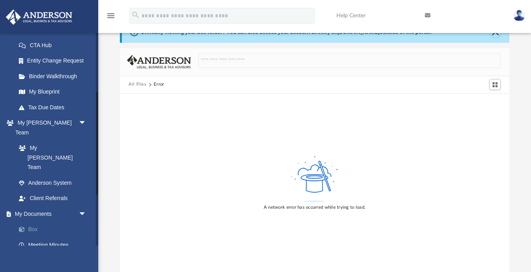 This screenshot has width=531, height=272. I want to click on button: Switch to Grid View, so click(495, 84).